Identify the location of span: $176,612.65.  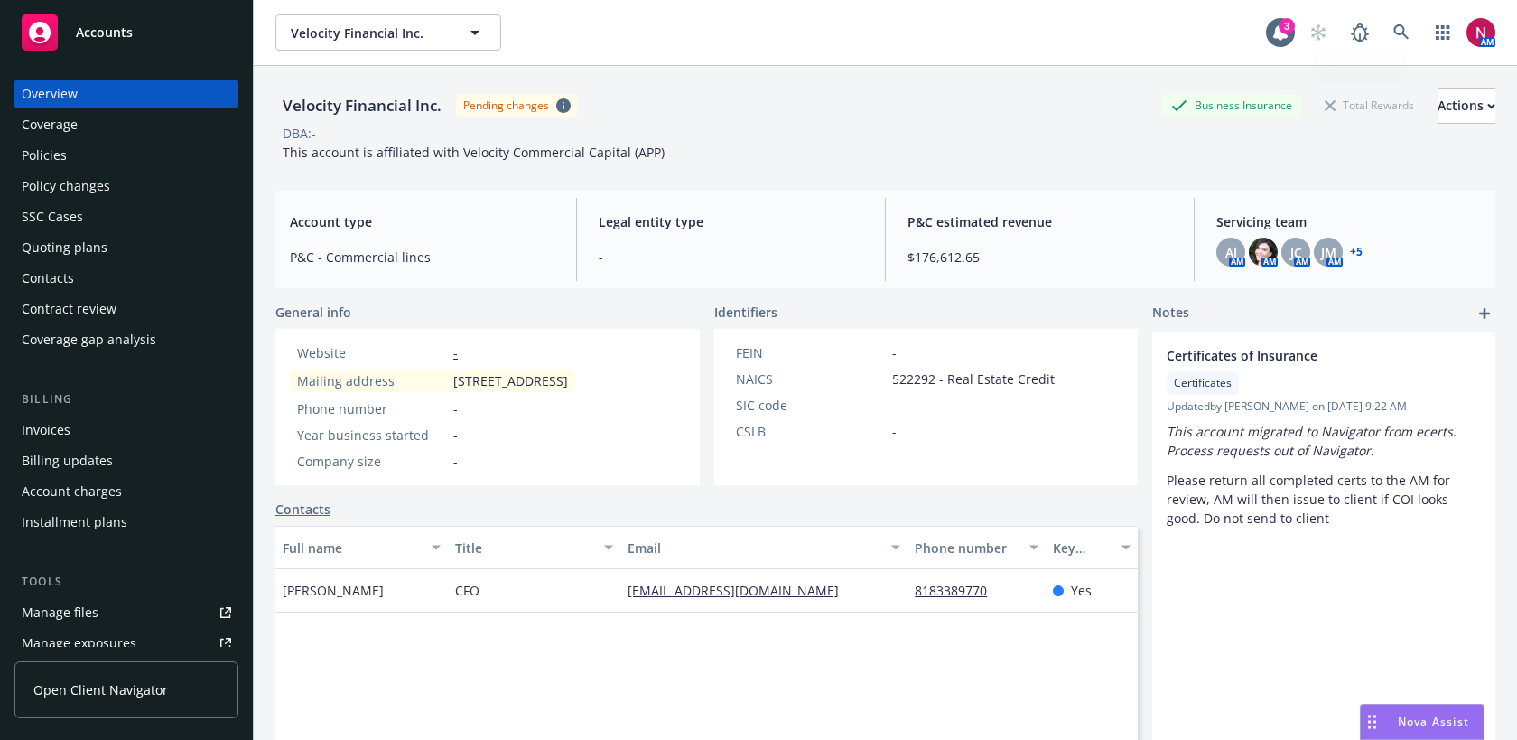
(1039, 256).